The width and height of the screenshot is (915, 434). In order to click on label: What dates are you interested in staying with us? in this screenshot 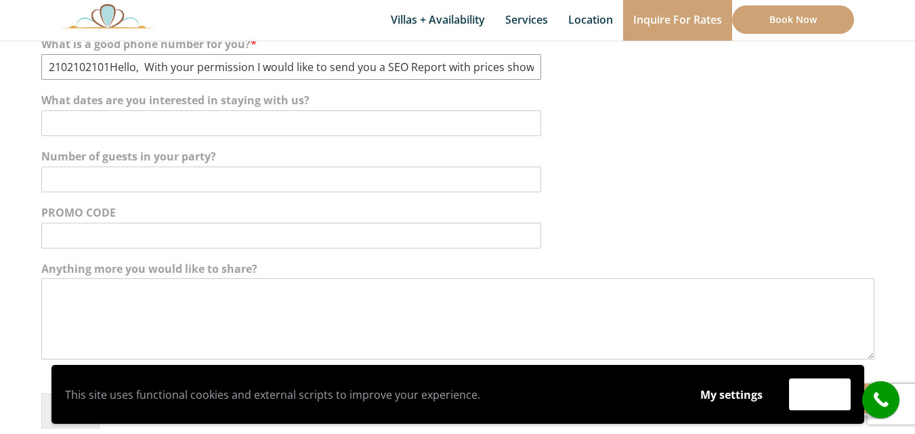, I will do `click(458, 100)`.